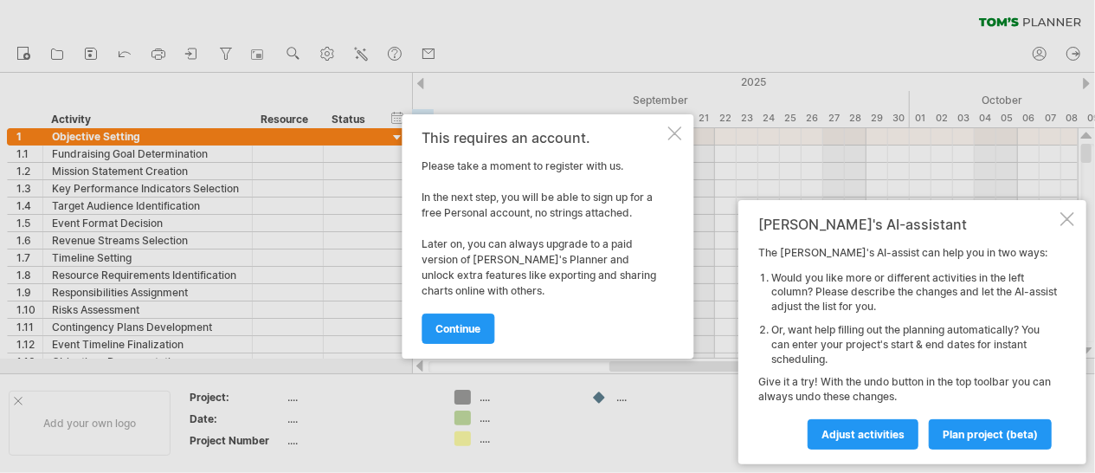 Image resolution: width=1095 pixels, height=473 pixels. I want to click on span: continue, so click(458, 328).